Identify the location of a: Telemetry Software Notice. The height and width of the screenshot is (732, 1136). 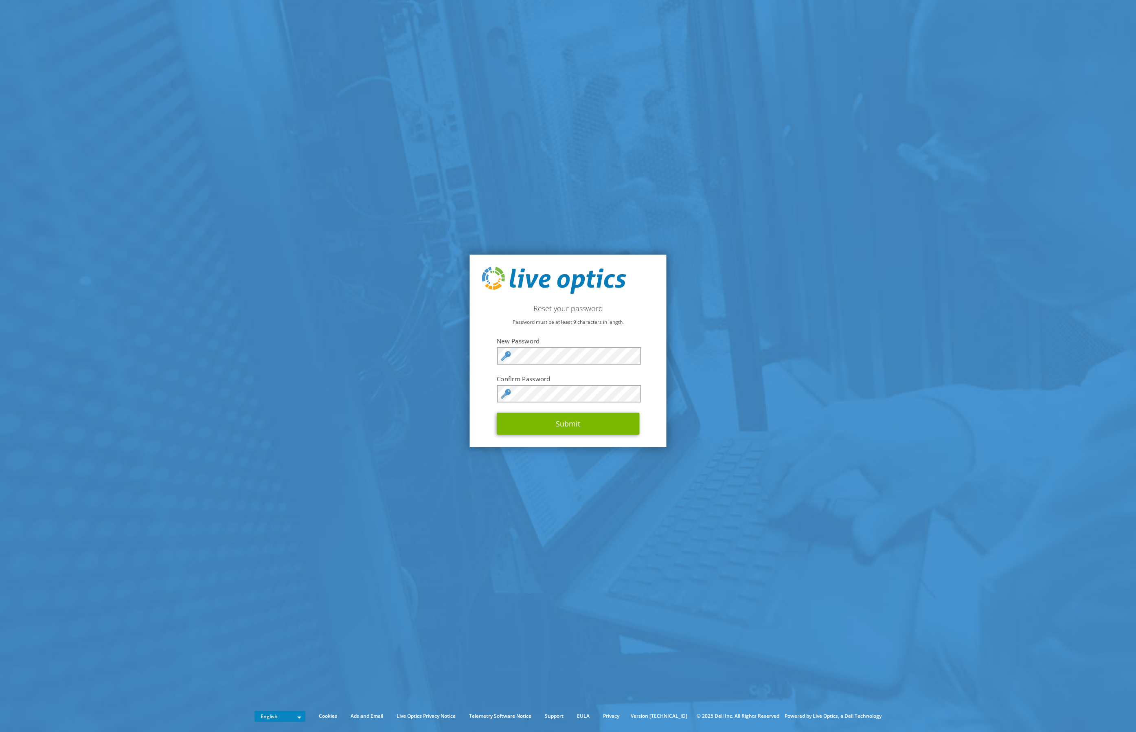
(500, 716).